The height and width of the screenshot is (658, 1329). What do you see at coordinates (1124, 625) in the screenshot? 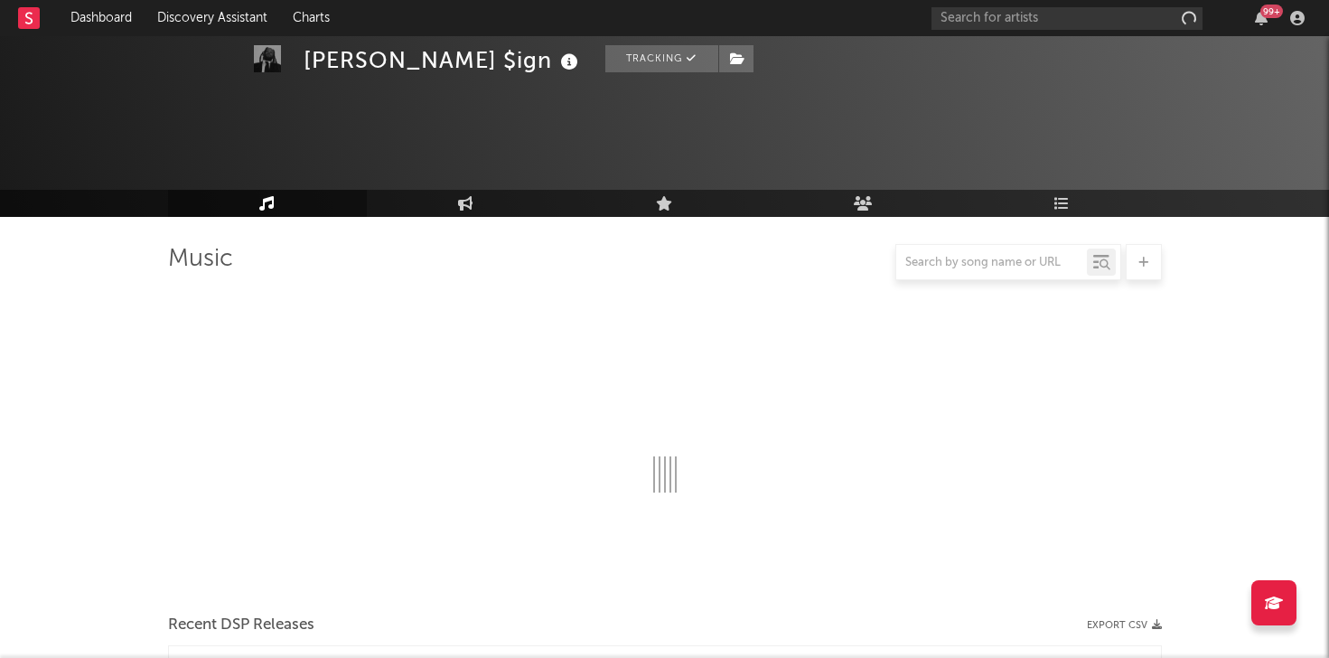
I see `button: Export CSV` at bounding box center [1124, 625].